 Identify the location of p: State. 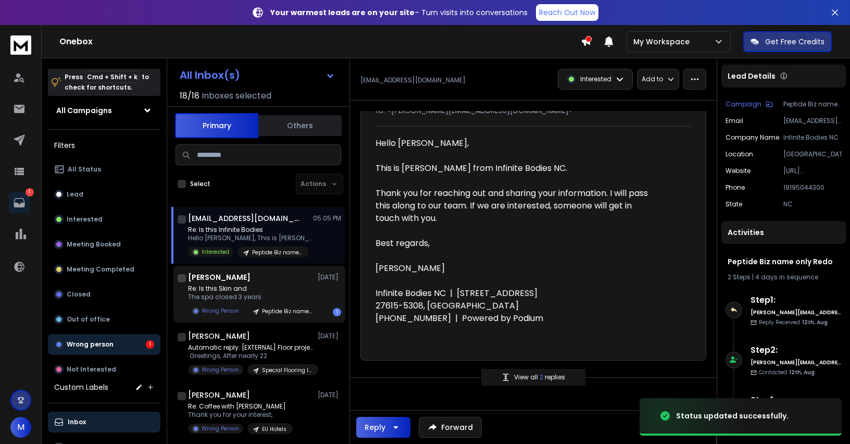
(734, 204).